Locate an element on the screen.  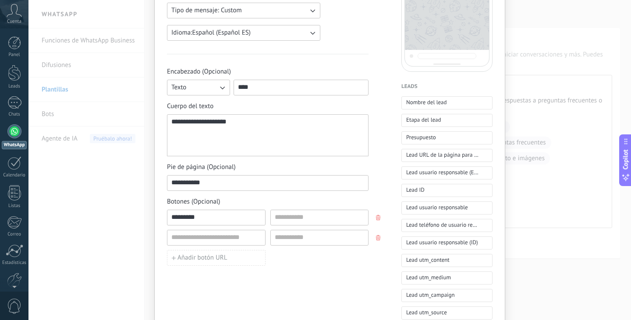
span: Presupuesto is located at coordinates (421, 138).